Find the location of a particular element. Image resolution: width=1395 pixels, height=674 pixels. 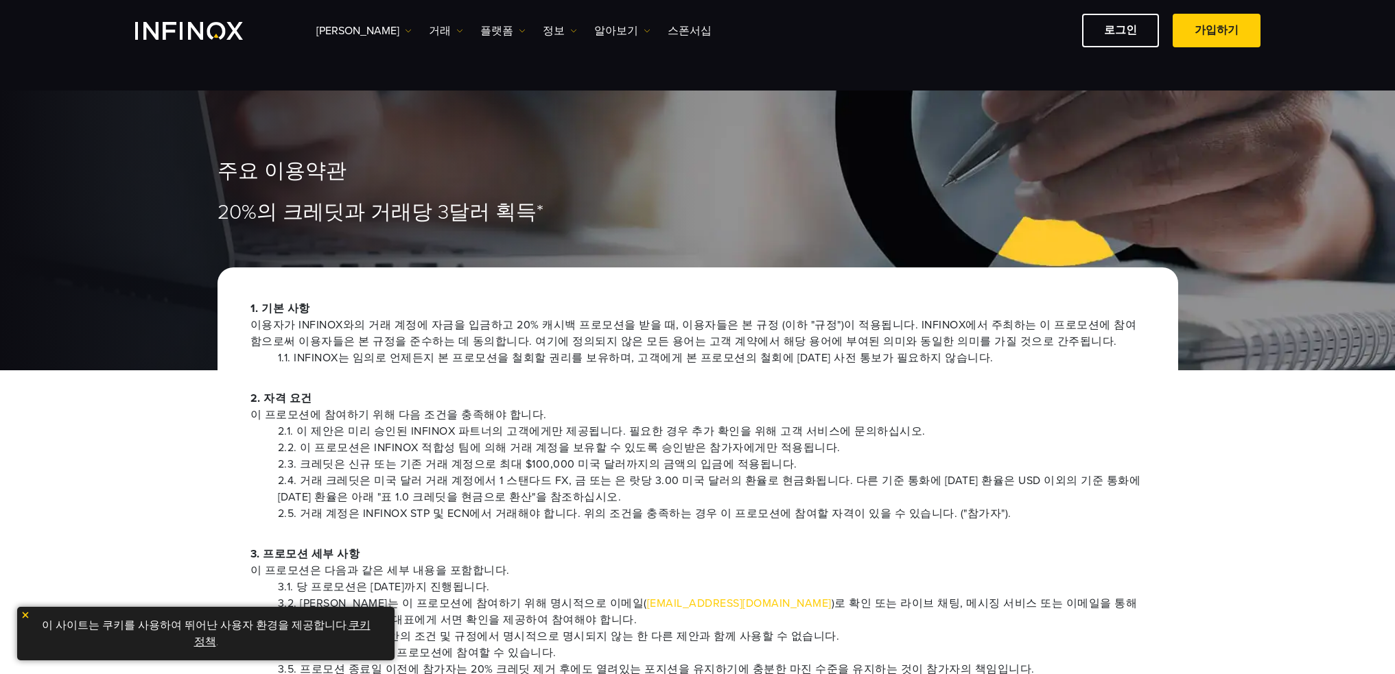

li: 2.2. 이 프로모션은 INFINOX 적합성 팀에 의해 거래 계정을 보유할 수 있도록 승인받은 참가자에게만 적용됩니다. is located at coordinates (711, 448).